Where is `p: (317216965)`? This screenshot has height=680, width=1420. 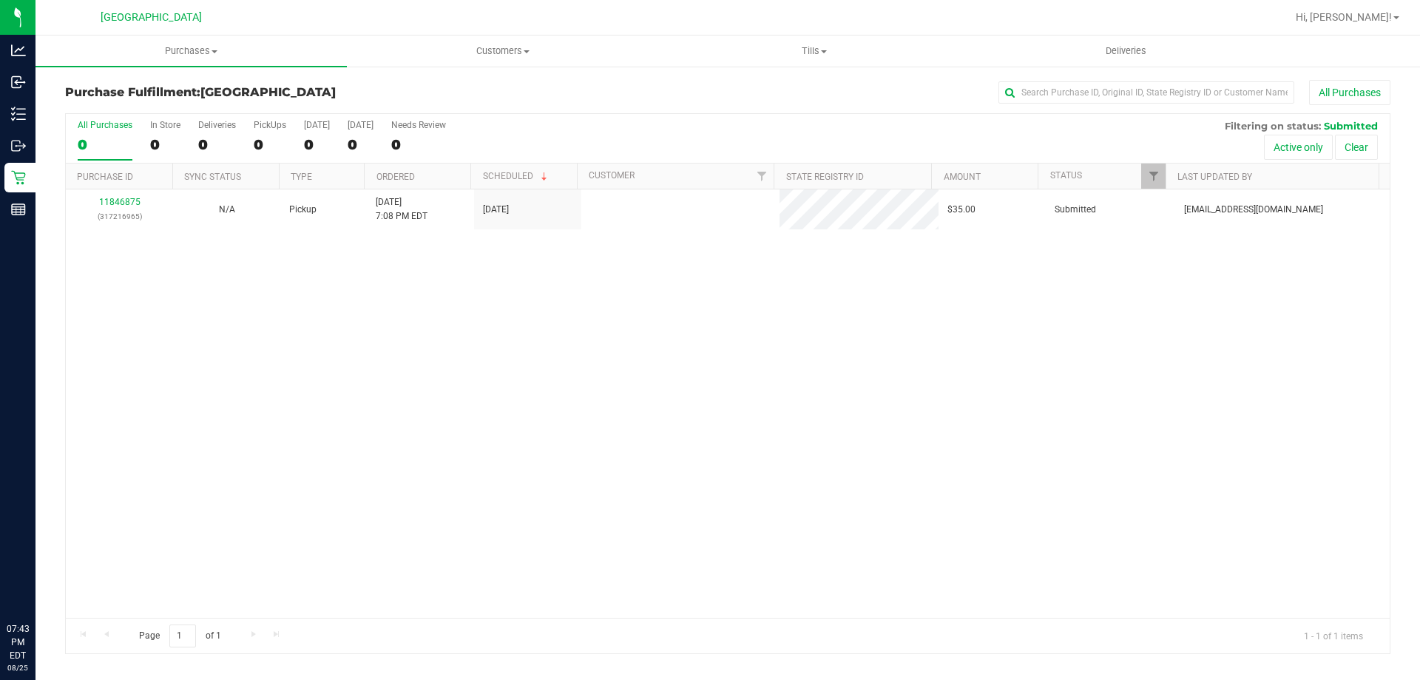 p: (317216965) is located at coordinates (119, 216).